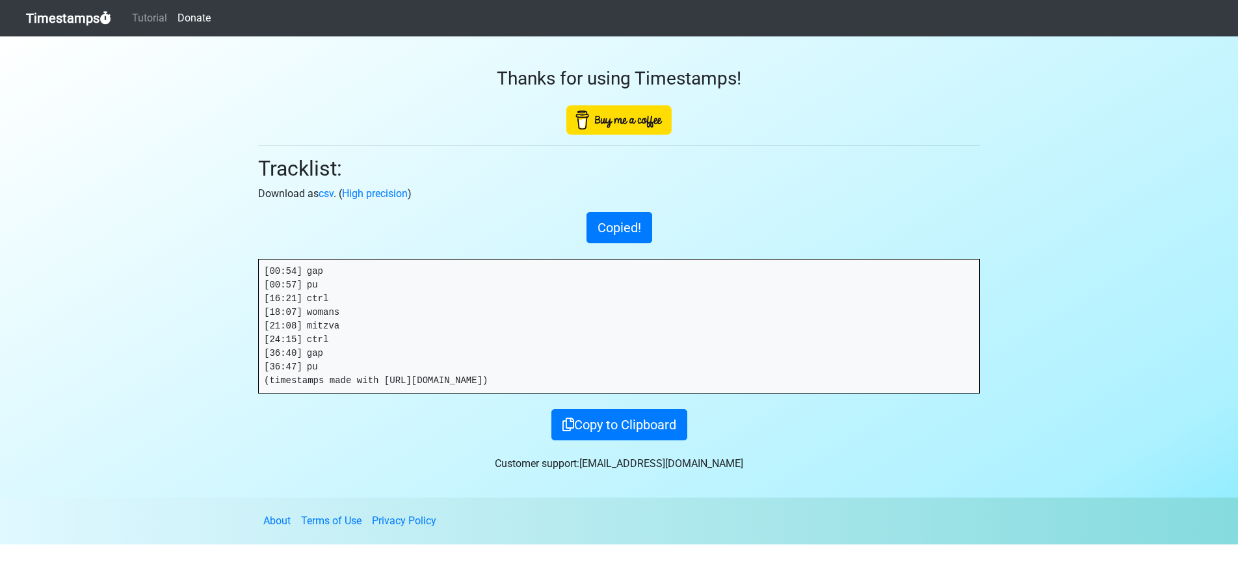 The image size is (1238, 575). I want to click on a: Terms of Use, so click(331, 520).